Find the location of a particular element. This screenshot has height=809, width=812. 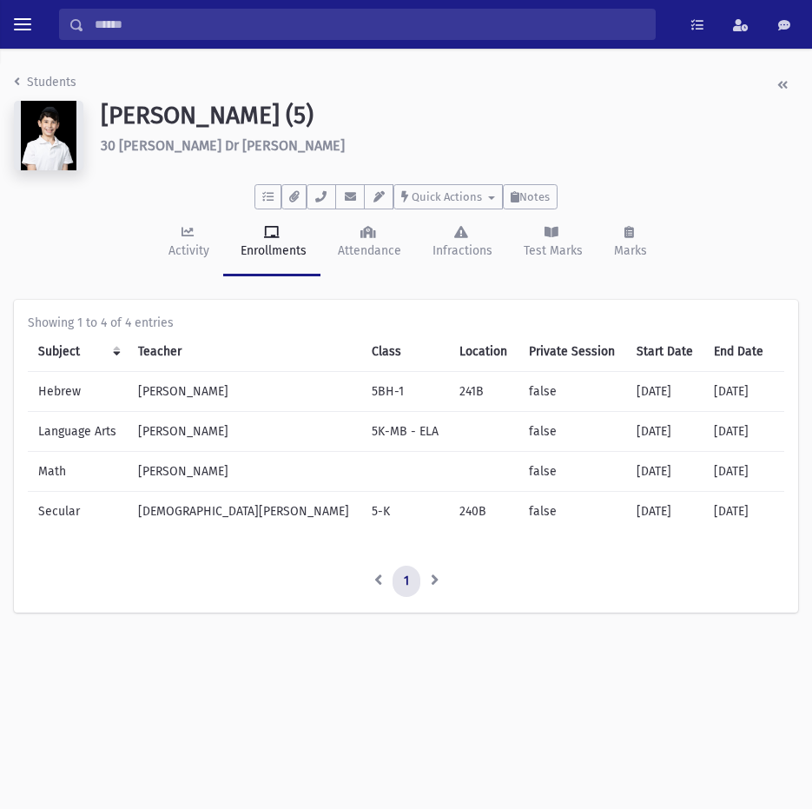

td: 240B is located at coordinates (484, 512).